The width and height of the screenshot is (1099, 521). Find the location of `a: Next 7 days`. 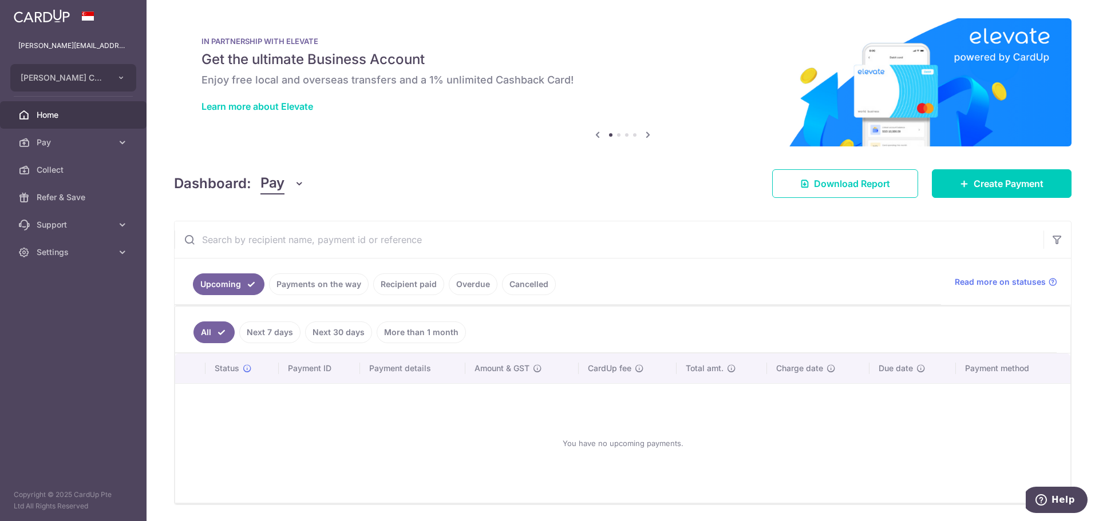

a: Next 7 days is located at coordinates (270, 333).